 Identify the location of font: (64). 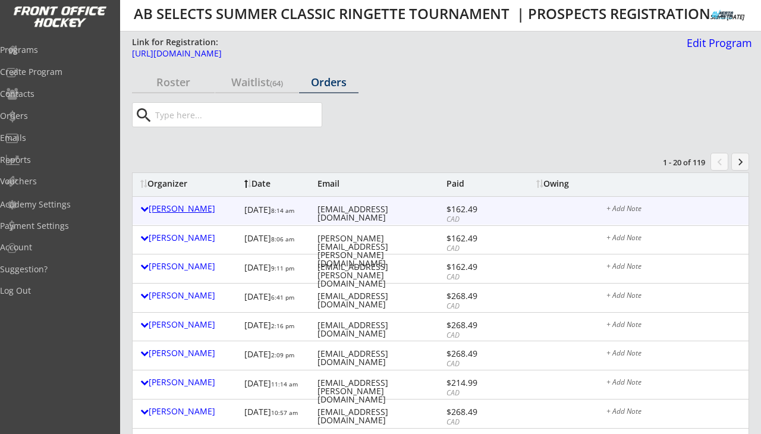
(276, 83).